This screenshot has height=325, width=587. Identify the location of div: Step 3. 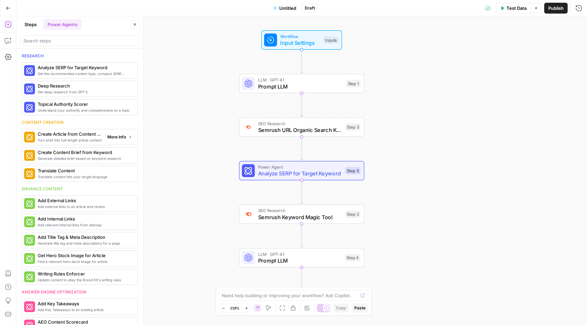
(352, 127).